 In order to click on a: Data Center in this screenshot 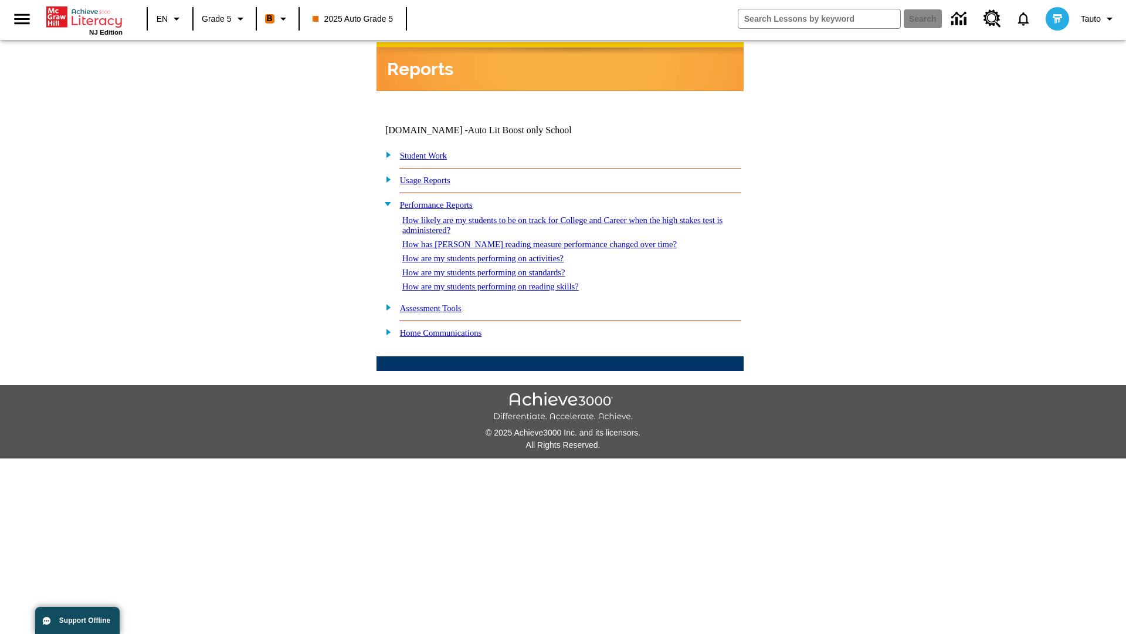, I will do `click(960, 19)`.